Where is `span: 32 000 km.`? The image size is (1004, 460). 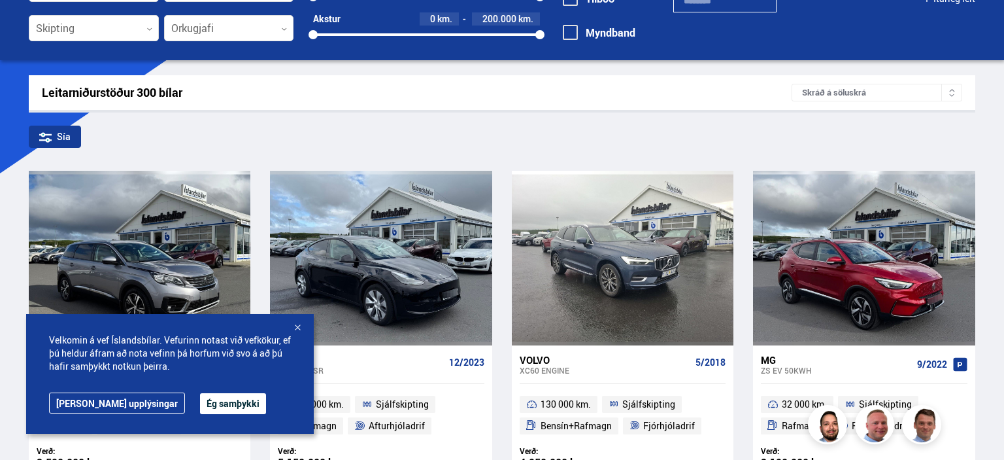
span: 32 000 km. is located at coordinates (804, 404).